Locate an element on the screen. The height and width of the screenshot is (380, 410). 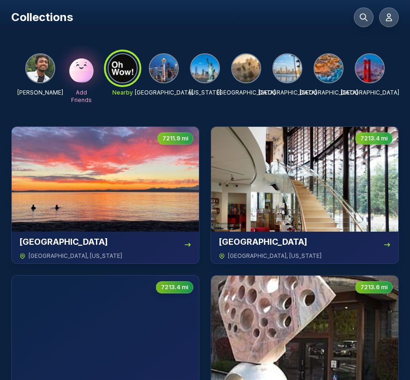
img: Bainbridge Island Museum of Art is located at coordinates (305, 179).